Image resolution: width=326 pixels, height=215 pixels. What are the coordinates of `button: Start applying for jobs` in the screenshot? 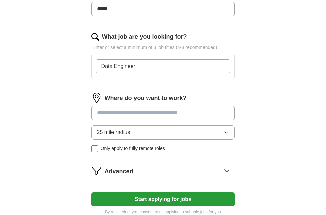 It's located at (163, 199).